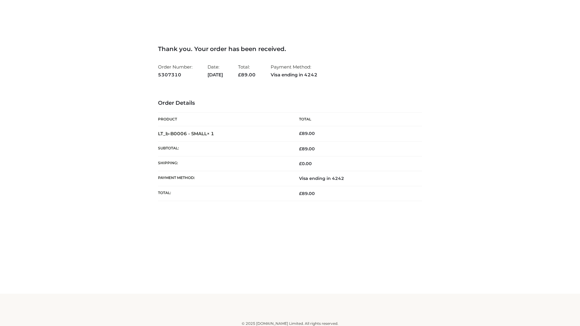  What do you see at coordinates (175, 75) in the screenshot?
I see `strong: 5307310` at bounding box center [175, 75].